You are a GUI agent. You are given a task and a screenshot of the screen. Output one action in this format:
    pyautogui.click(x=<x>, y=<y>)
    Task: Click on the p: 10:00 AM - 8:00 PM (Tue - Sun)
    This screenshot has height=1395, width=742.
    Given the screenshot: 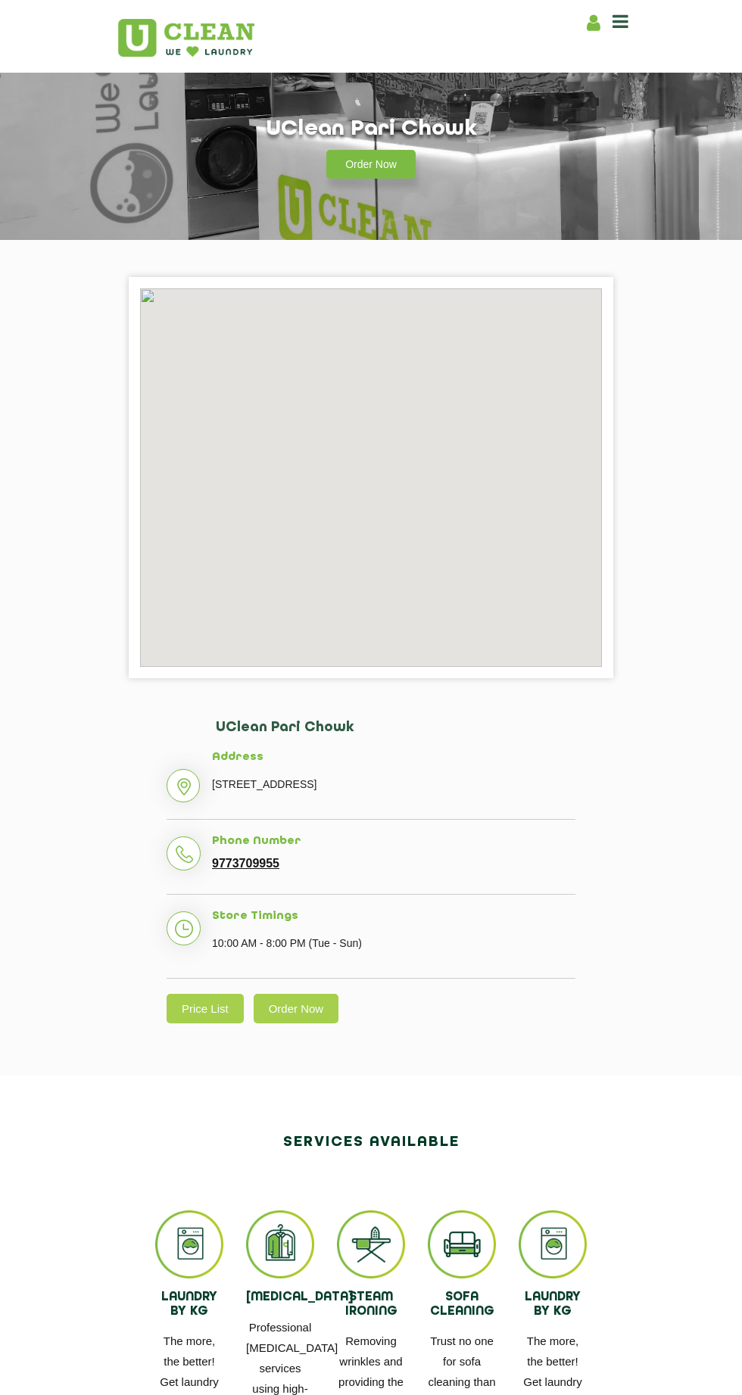 What is the action you would take?
    pyautogui.click(x=394, y=943)
    